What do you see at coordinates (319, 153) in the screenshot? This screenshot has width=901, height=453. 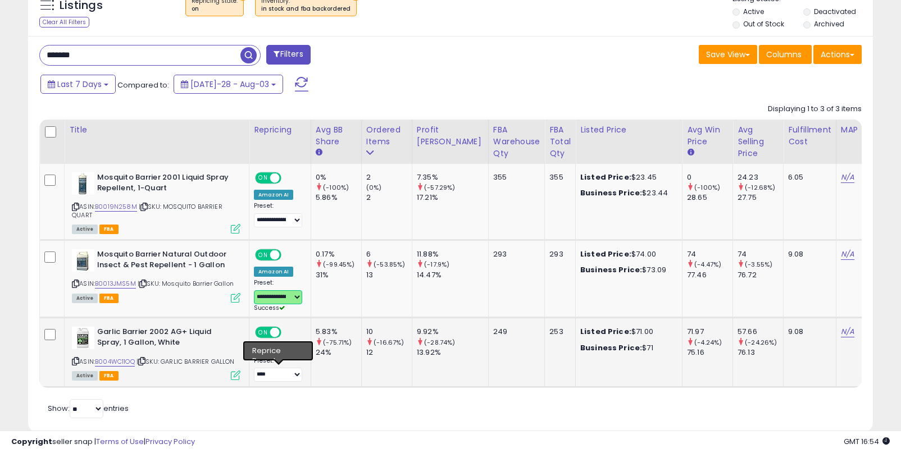 I see `small: Avg BB Share.` at bounding box center [319, 153].